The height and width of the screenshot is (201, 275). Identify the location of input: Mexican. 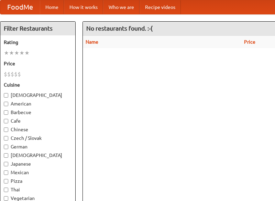
(6, 172).